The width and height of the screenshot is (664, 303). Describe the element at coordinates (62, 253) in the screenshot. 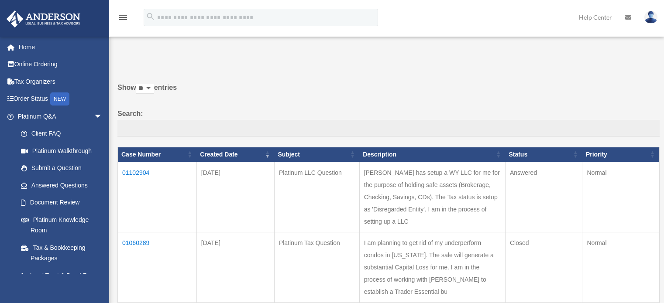

I see `a: Tax & Bookkeeping Packages` at that location.